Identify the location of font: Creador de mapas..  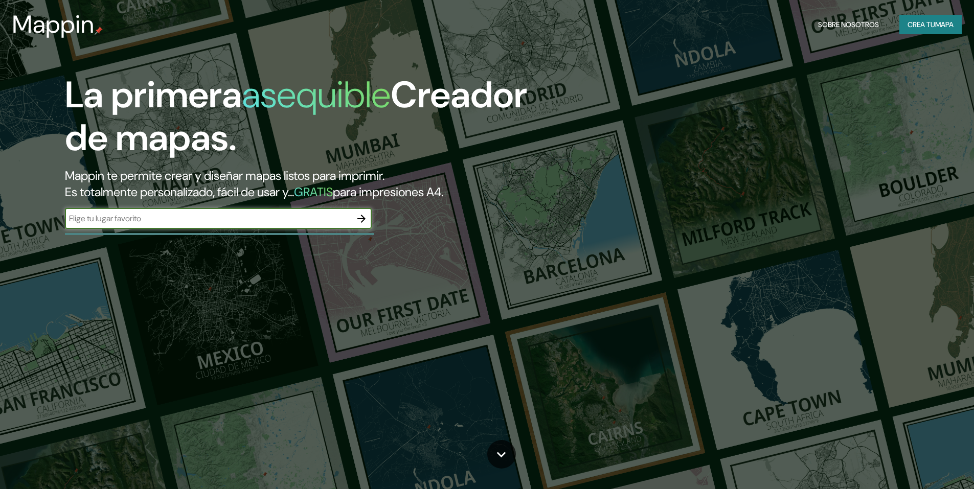
(296, 116).